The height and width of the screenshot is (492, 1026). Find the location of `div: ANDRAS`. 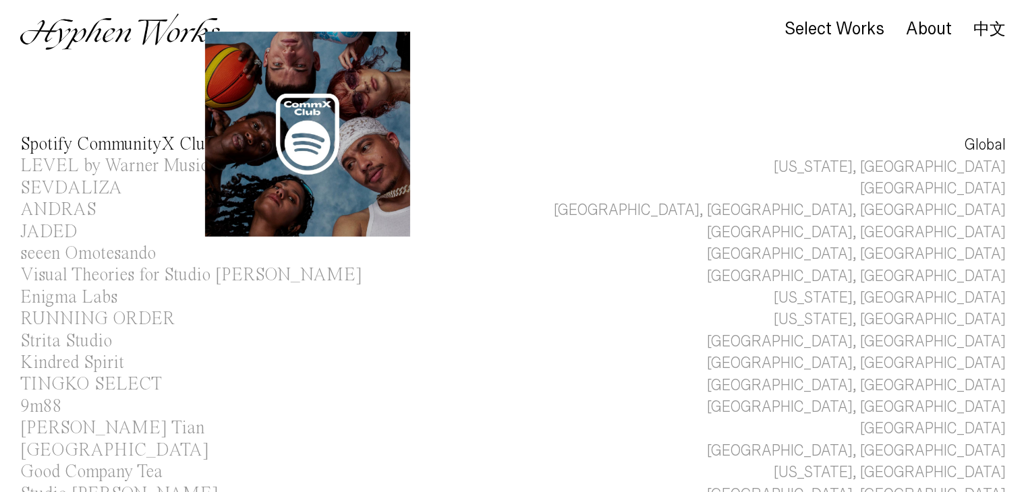

div: ANDRAS is located at coordinates (58, 210).